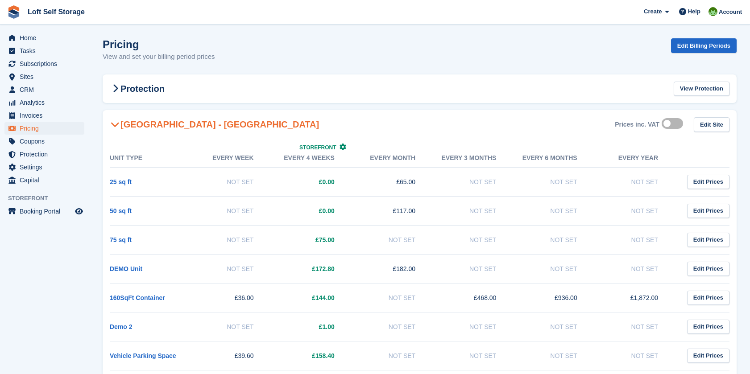 This screenshot has height=374, width=750. What do you see at coordinates (730, 12) in the screenshot?
I see `span: Account` at bounding box center [730, 12].